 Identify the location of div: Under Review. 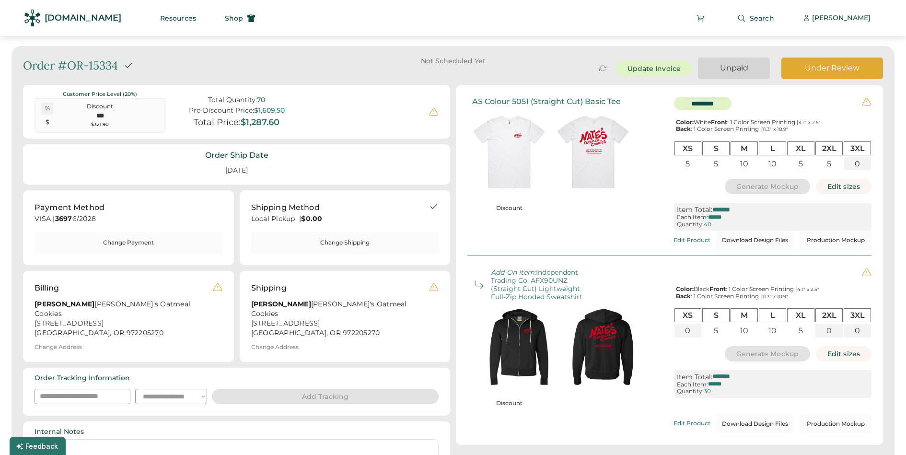
(832, 68).